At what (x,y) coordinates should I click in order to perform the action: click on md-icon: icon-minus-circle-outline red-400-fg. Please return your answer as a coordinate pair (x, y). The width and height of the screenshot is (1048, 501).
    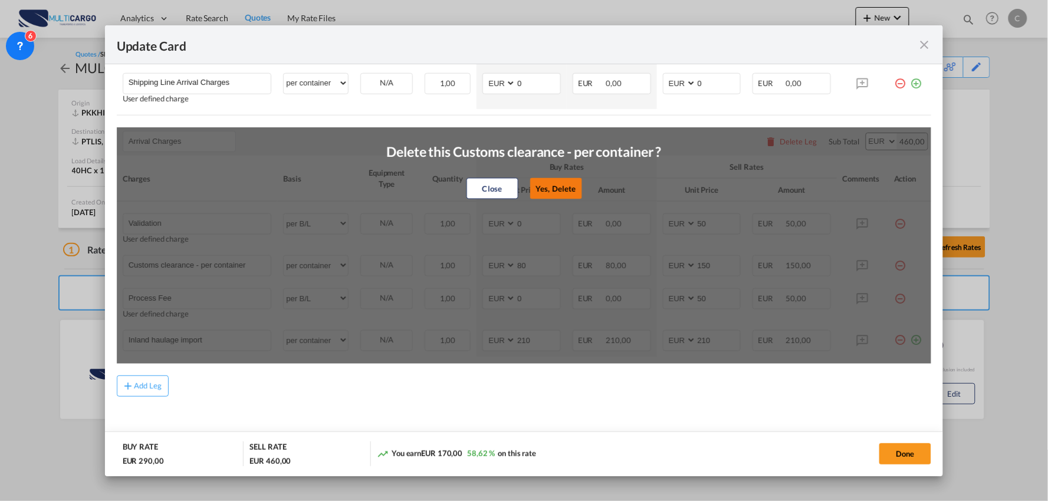
    Looking at the image, I should click on (900, 79).